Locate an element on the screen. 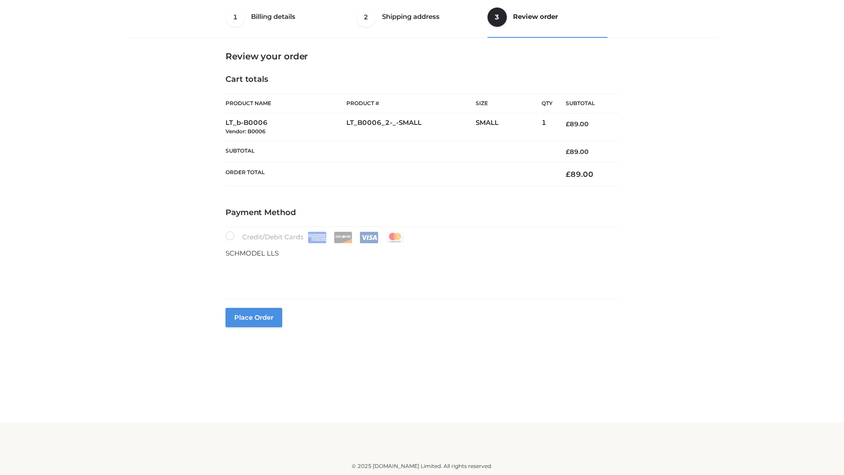  td: 1 is located at coordinates (547, 127).